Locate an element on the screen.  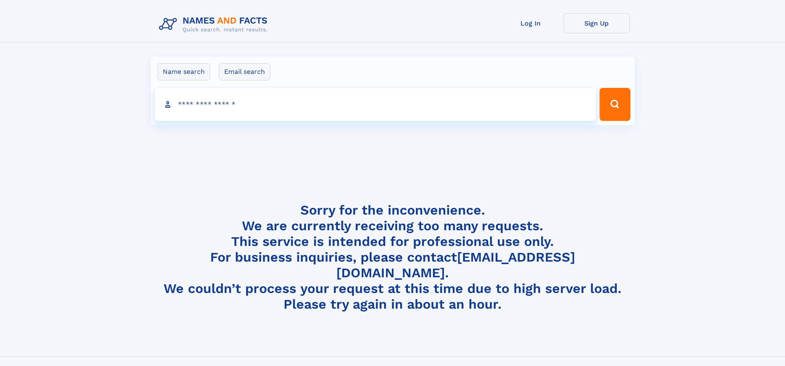
a: Sign Up is located at coordinates (597, 23).